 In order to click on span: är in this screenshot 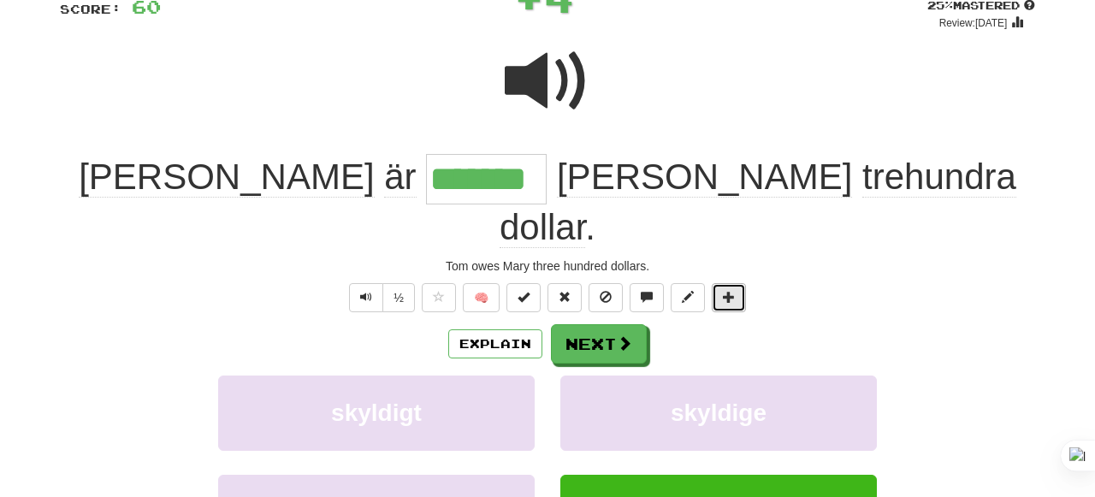, I will do `click(399, 177)`.